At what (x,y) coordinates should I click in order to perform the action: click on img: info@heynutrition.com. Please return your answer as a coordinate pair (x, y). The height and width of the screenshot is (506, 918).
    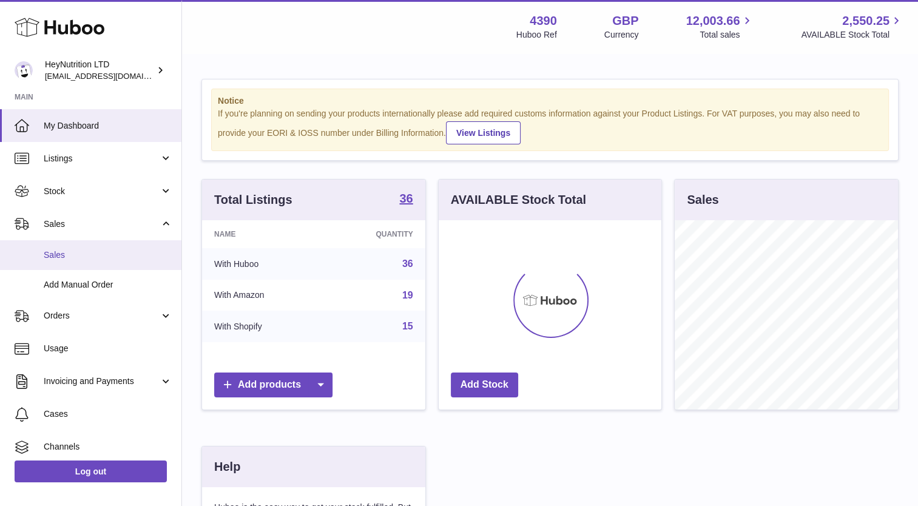
    Looking at the image, I should click on (24, 70).